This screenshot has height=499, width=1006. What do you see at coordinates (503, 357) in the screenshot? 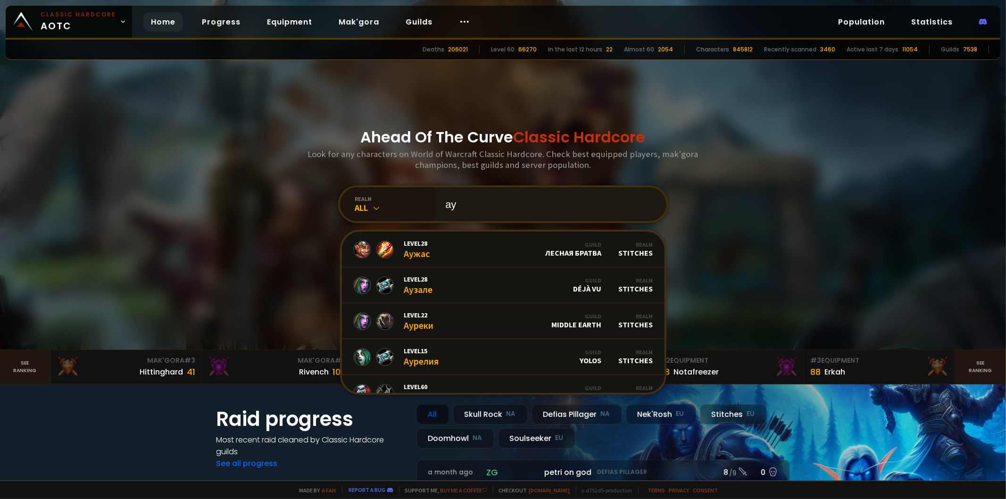
I see `a: Level15АурелияGuildYOLOSRealmStitches` at bounding box center [503, 357].